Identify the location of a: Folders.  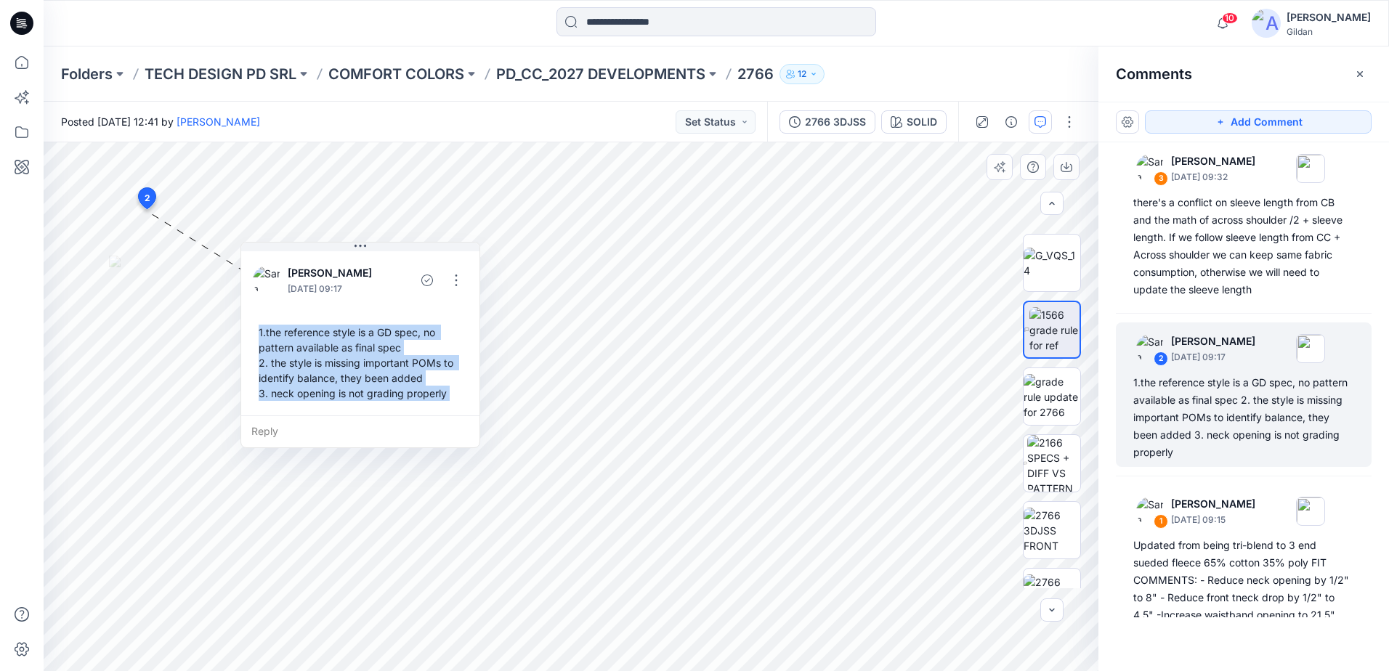
(86, 74).